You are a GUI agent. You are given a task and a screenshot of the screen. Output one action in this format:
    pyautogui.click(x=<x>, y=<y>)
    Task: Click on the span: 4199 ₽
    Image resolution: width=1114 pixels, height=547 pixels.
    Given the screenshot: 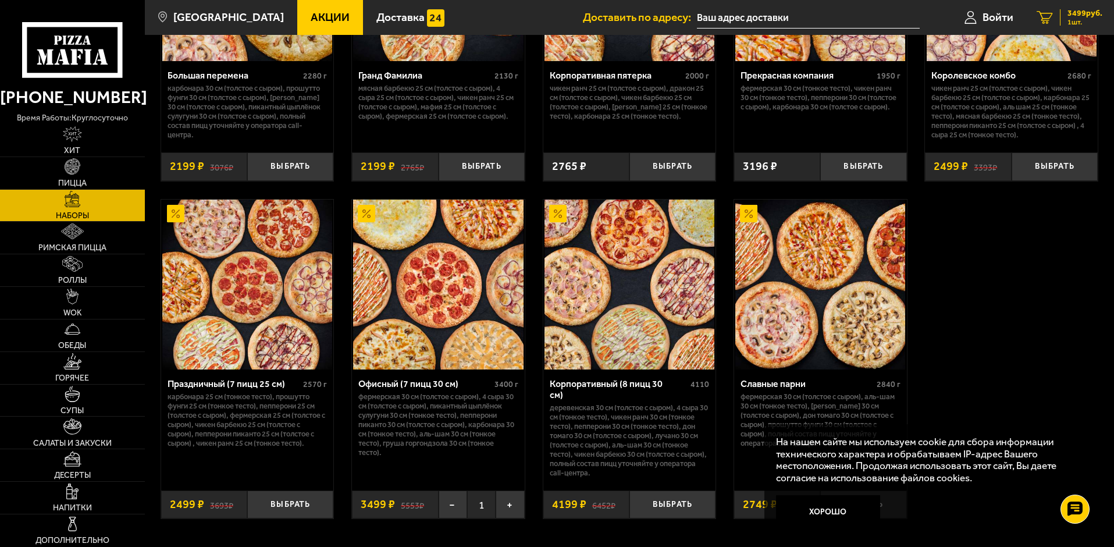 What is the action you would take?
    pyautogui.click(x=569, y=504)
    